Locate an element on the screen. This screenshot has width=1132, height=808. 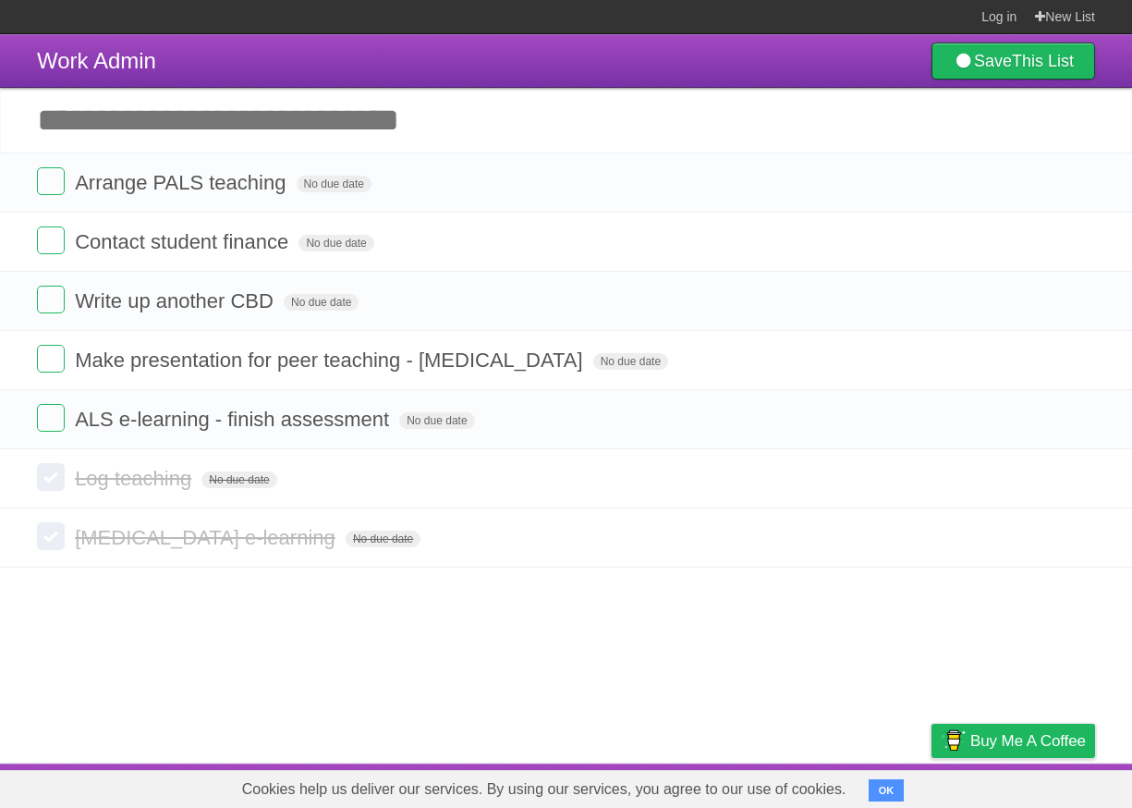
span: Write up another CBD is located at coordinates (176, 300).